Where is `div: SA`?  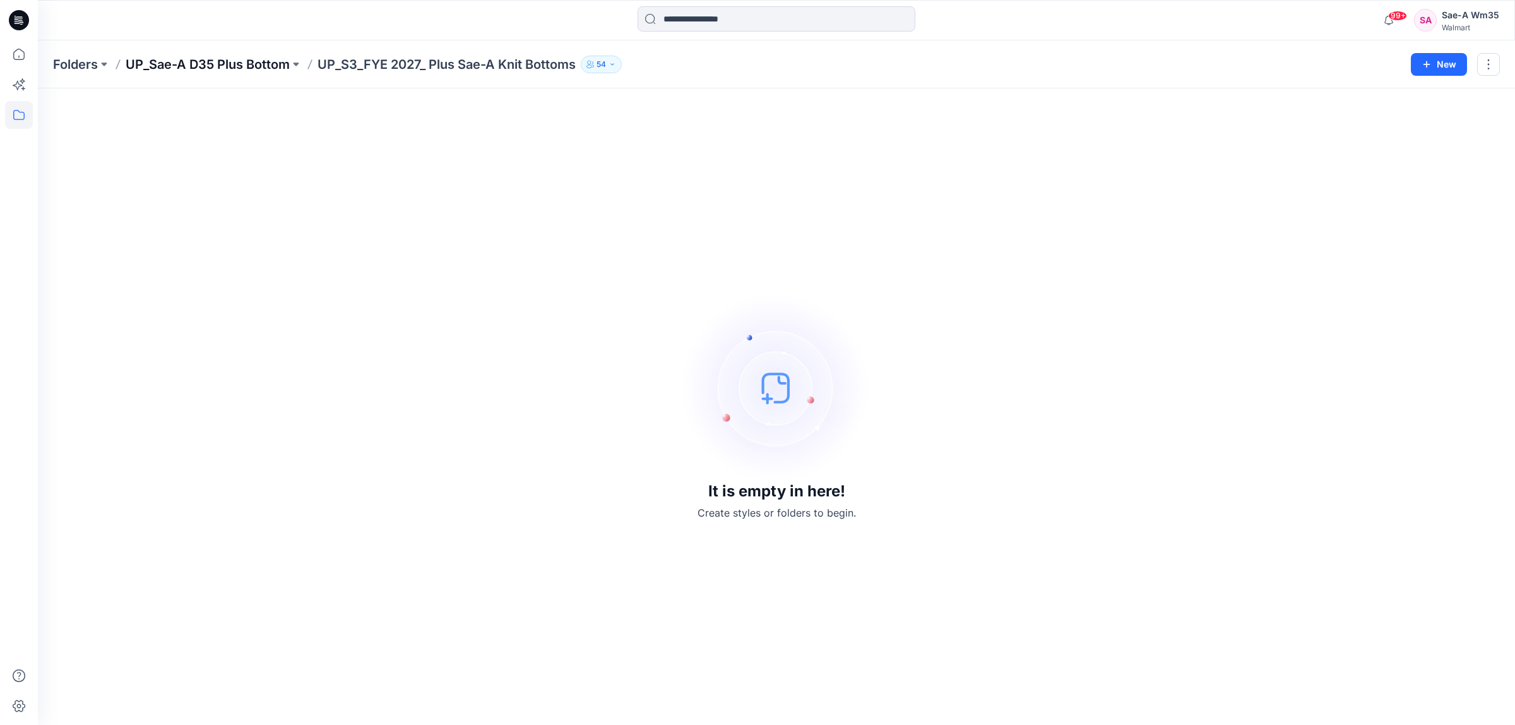
div: SA is located at coordinates (1426, 20).